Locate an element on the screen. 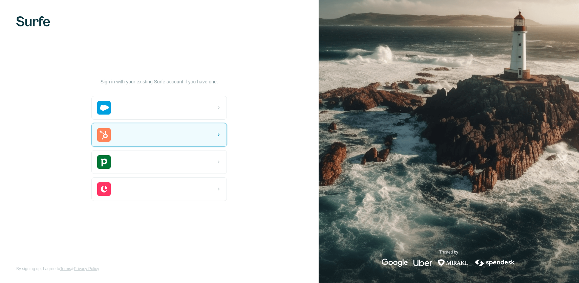 The height and width of the screenshot is (283, 579). button: Sign up with Gmail is located at coordinates (171, 215).